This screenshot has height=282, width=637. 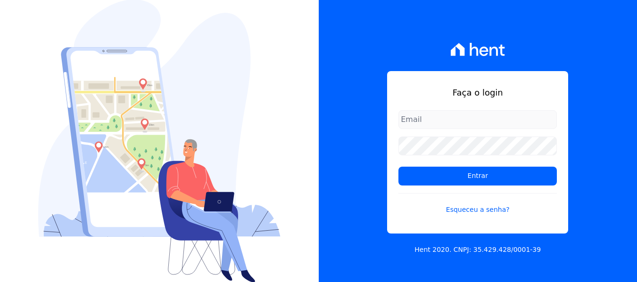 I want to click on input: Entrar, so click(x=478, y=176).